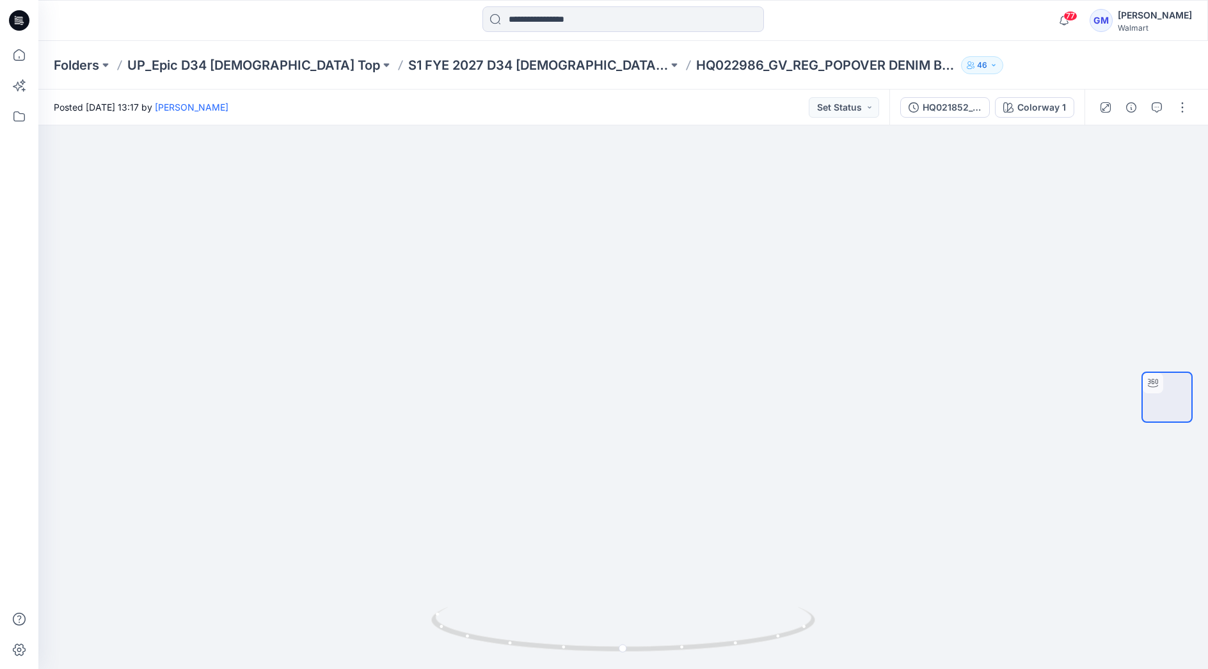 The image size is (1208, 669). I want to click on p: HQ022986_GV_REG_POPOVER DENIM BLOUSE, so click(826, 65).